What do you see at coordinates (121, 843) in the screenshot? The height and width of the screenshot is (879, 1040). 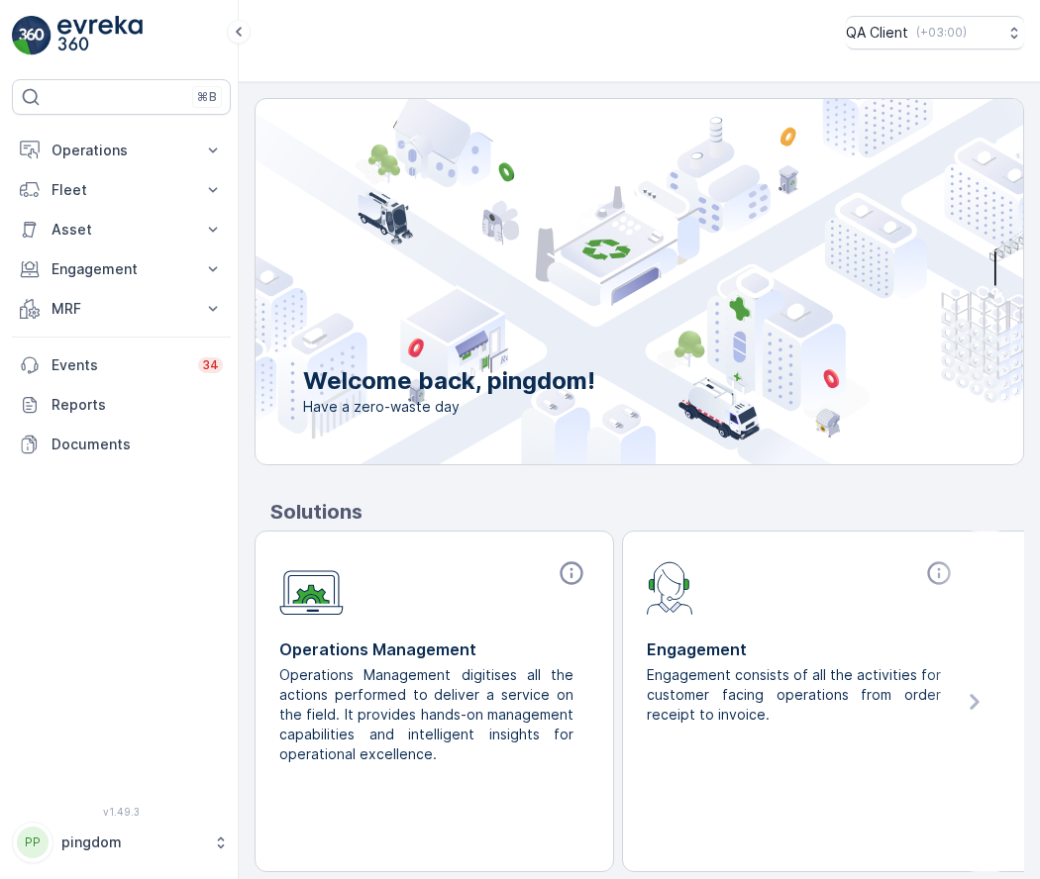 I see `button: PPpingdom` at bounding box center [121, 843].